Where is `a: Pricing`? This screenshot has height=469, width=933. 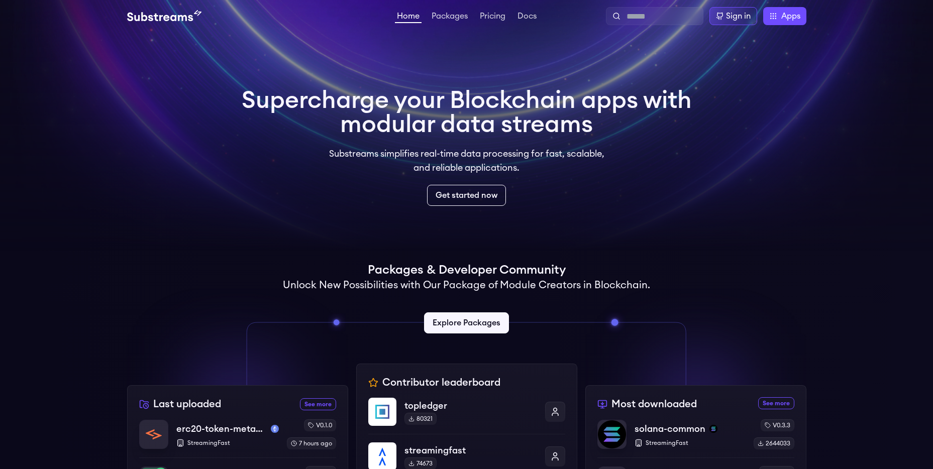 a: Pricing is located at coordinates (493, 17).